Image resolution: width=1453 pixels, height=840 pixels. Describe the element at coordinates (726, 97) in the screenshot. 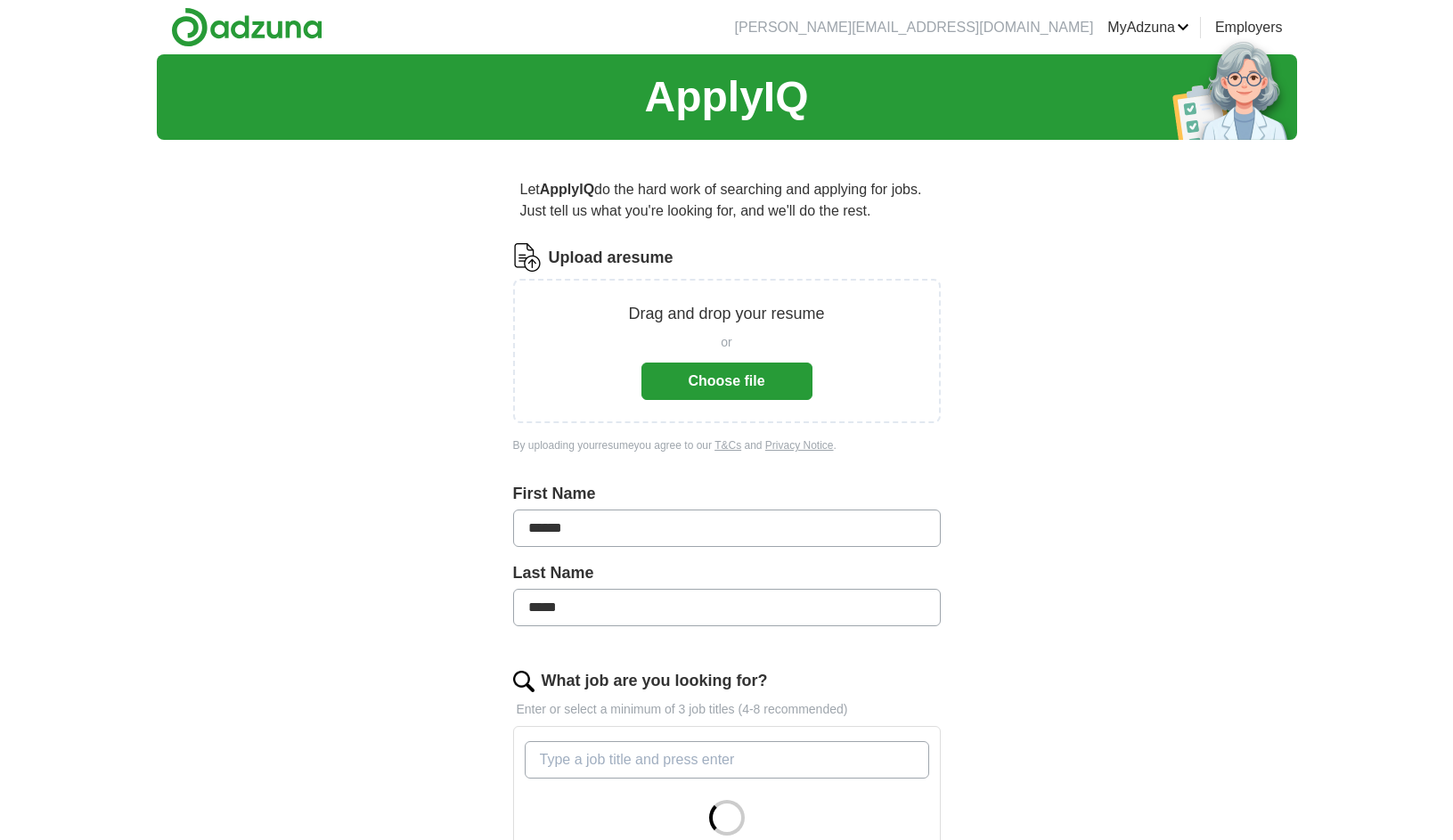

I see `h1: ApplyIQ` at that location.